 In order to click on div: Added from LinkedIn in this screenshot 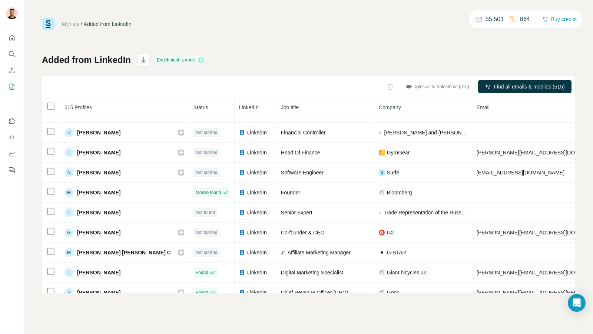, I will do `click(107, 24)`.